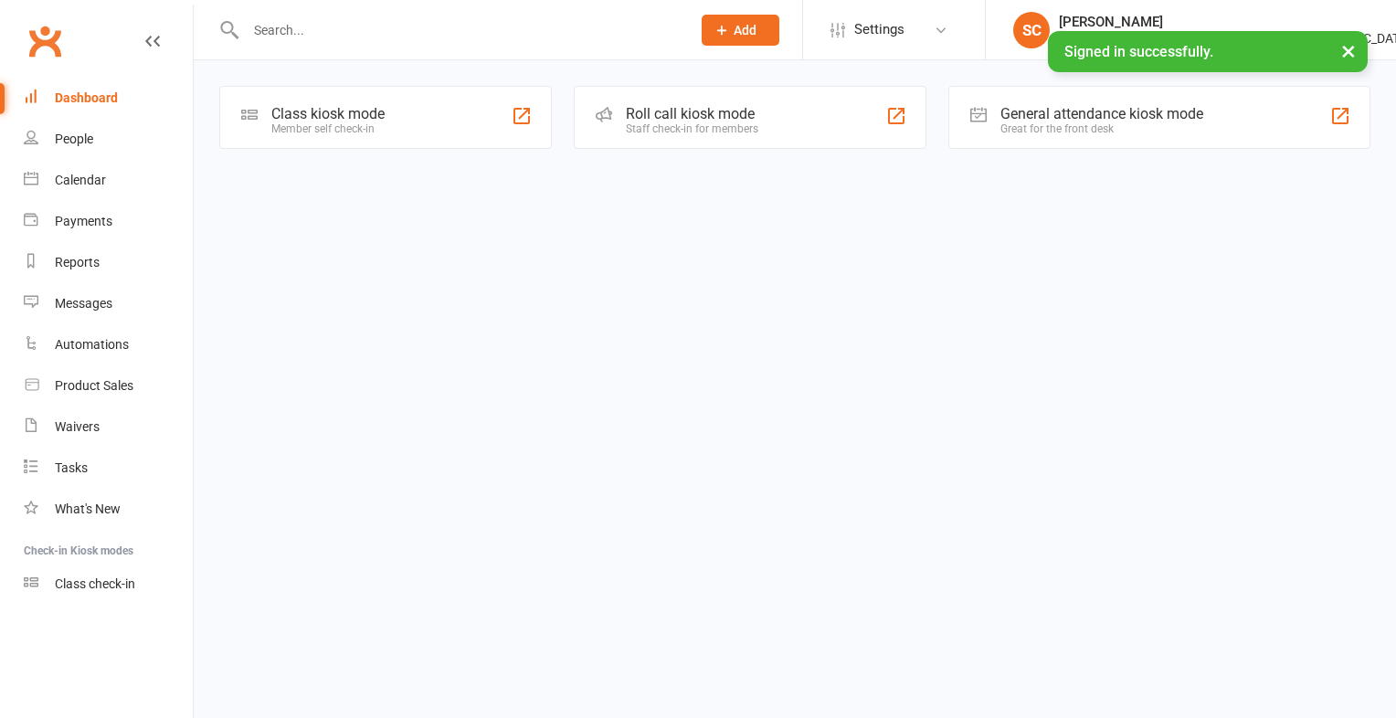  What do you see at coordinates (80, 180) in the screenshot?
I see `div: Calendar` at bounding box center [80, 180].